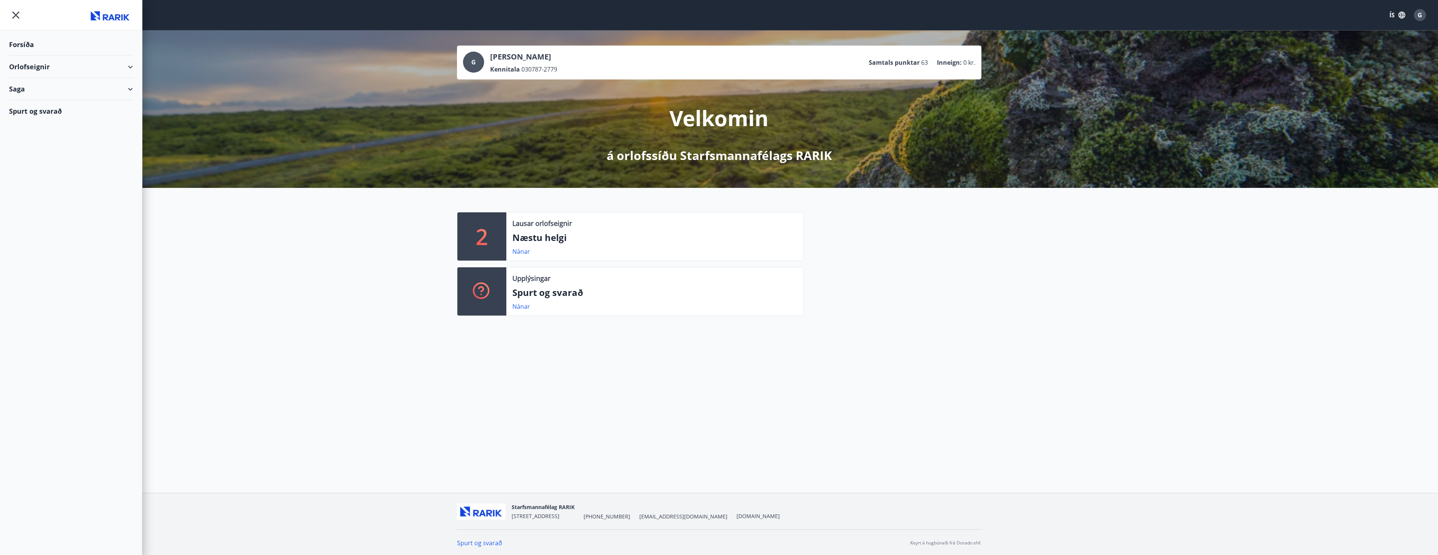  Describe the element at coordinates (71, 67) in the screenshot. I see `div: Orlofseignir` at that location.